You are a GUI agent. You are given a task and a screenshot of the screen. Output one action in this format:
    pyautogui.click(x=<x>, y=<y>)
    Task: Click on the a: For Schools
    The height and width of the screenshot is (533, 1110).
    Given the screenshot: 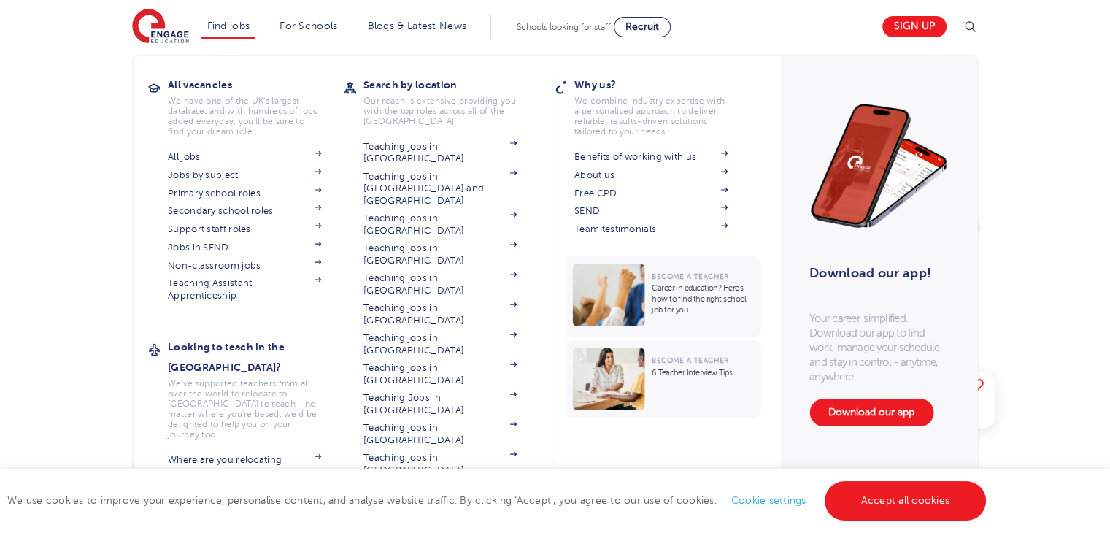 What is the action you would take?
    pyautogui.click(x=308, y=26)
    